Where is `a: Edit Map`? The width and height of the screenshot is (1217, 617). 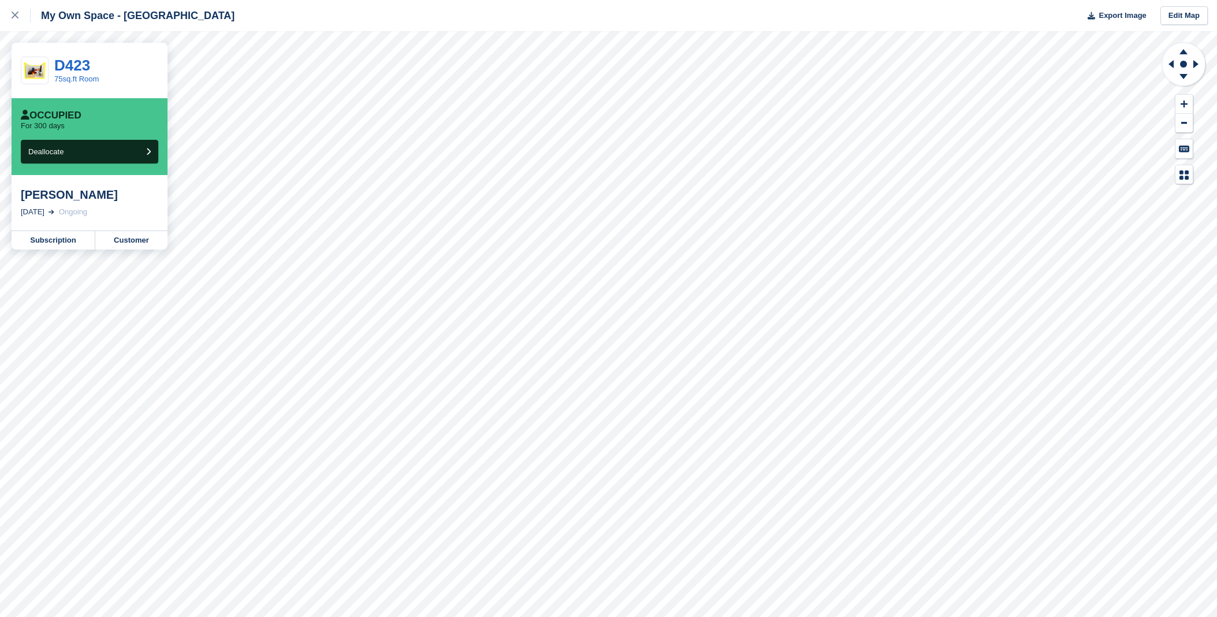
a: Edit Map is located at coordinates (1184, 16).